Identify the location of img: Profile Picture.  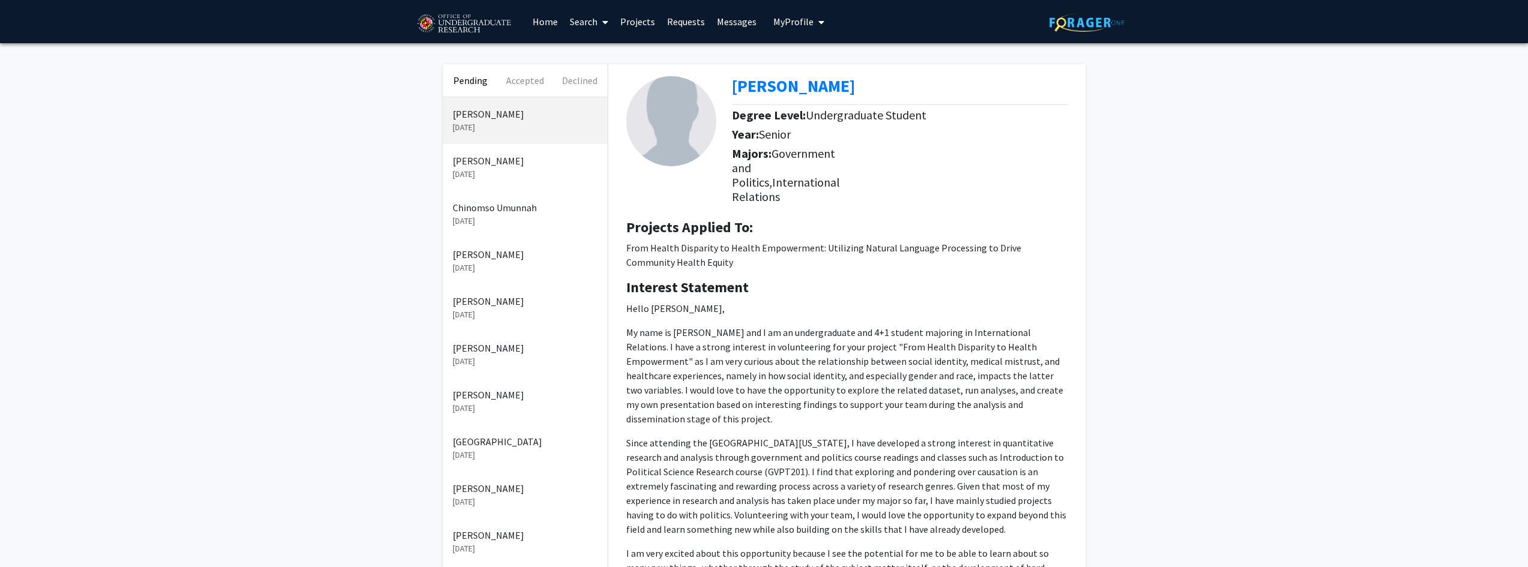
(671, 121).